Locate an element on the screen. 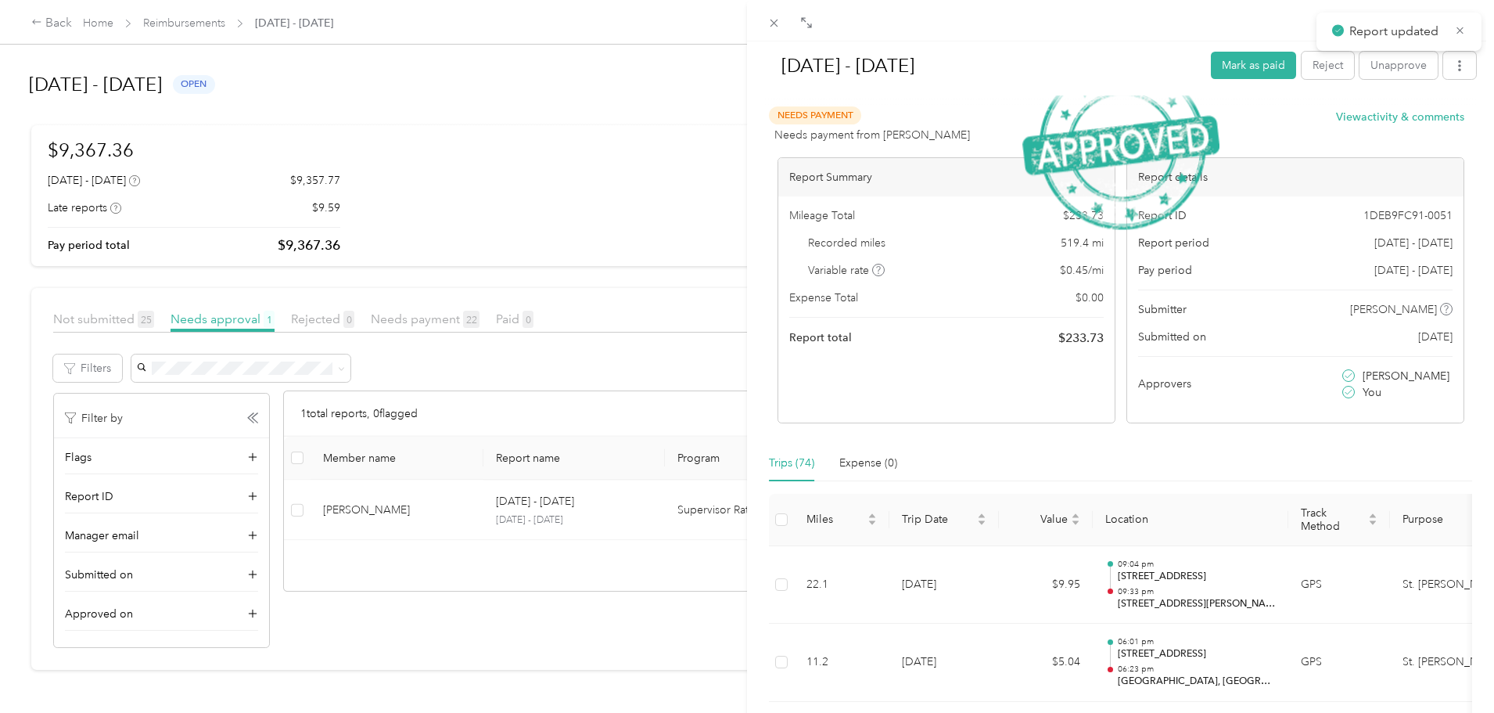 The height and width of the screenshot is (713, 1494). p: 06:01 pm is located at coordinates (1197, 641).